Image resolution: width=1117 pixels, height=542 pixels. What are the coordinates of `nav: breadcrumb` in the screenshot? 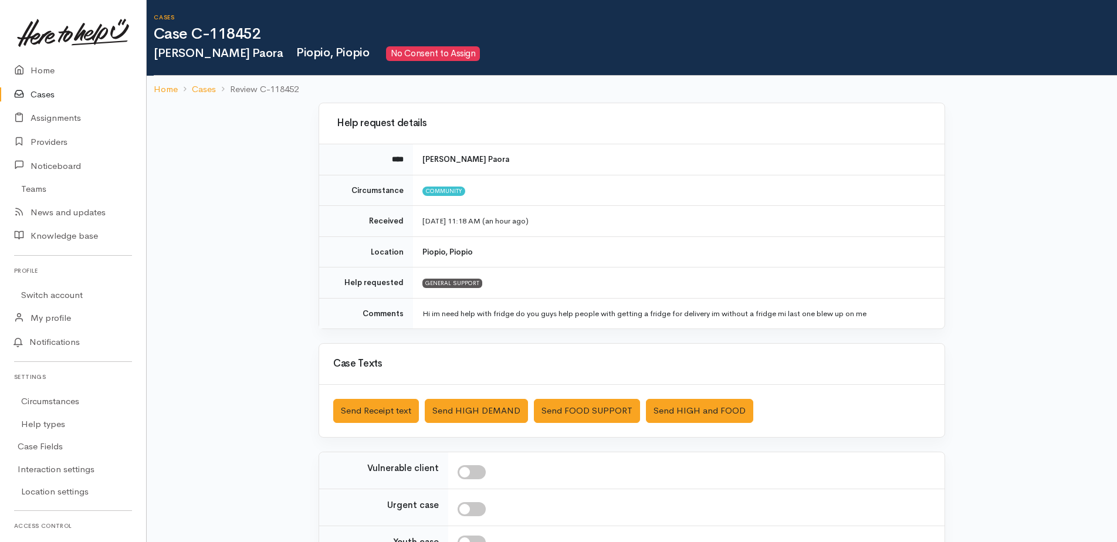 It's located at (632, 89).